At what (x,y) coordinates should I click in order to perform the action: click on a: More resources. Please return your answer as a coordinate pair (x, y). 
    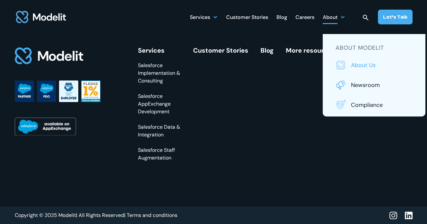
    Looking at the image, I should click on (310, 50).